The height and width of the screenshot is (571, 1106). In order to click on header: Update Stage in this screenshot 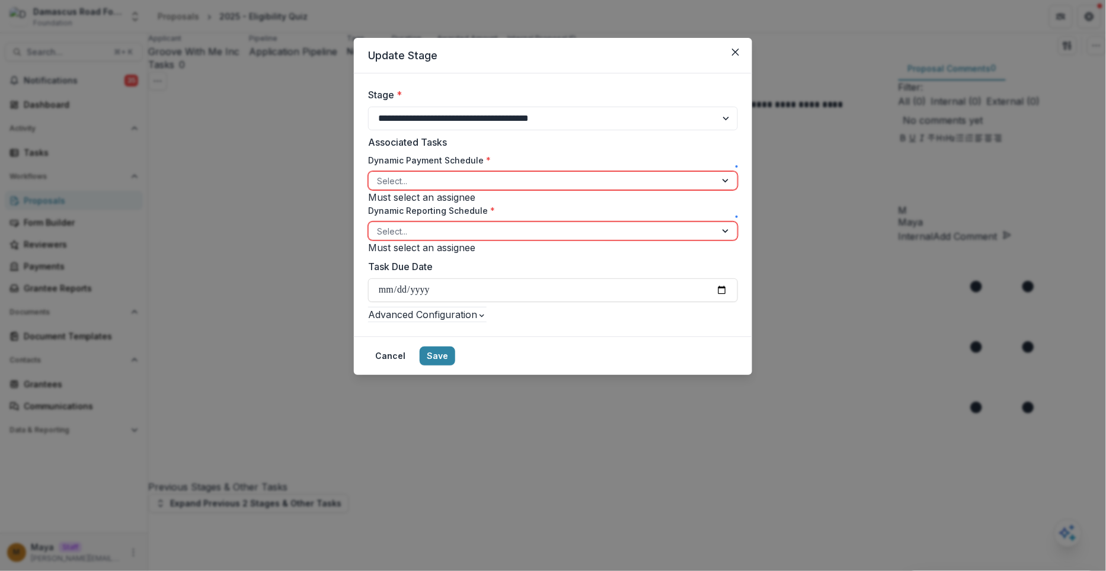, I will do `click(553, 56)`.